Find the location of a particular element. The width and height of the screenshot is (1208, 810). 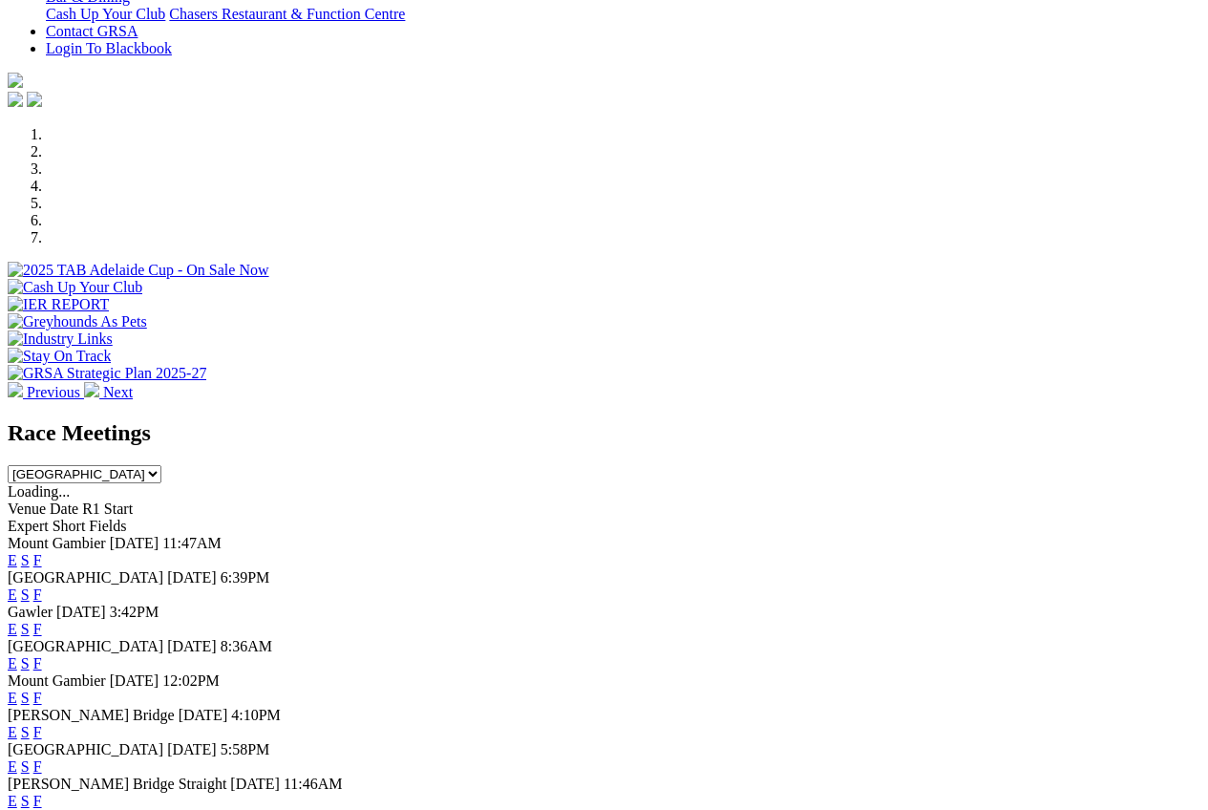

img: IER REPORT is located at coordinates (58, 305).